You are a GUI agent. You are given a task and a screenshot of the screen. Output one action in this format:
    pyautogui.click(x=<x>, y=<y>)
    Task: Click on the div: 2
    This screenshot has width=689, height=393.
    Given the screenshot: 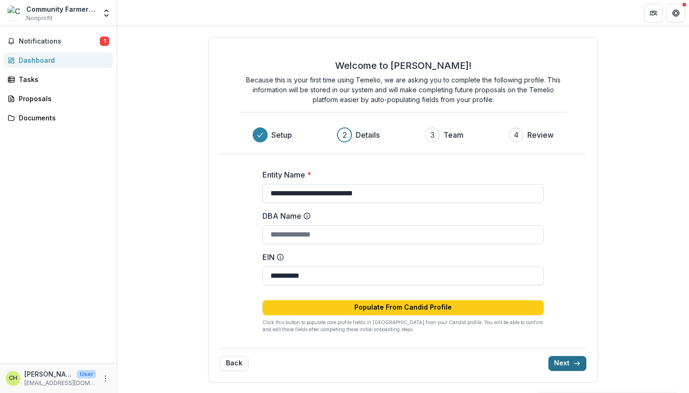 What is the action you would take?
    pyautogui.click(x=344, y=135)
    